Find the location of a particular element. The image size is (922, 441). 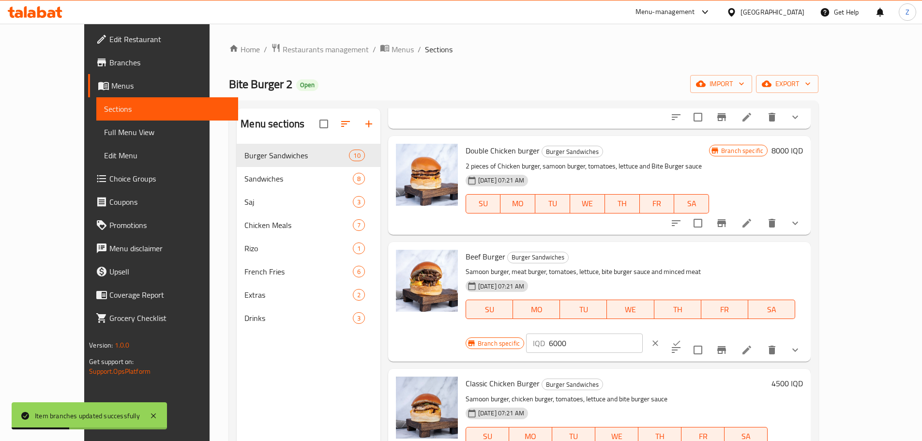

h2: Menu sections is located at coordinates (272, 124).